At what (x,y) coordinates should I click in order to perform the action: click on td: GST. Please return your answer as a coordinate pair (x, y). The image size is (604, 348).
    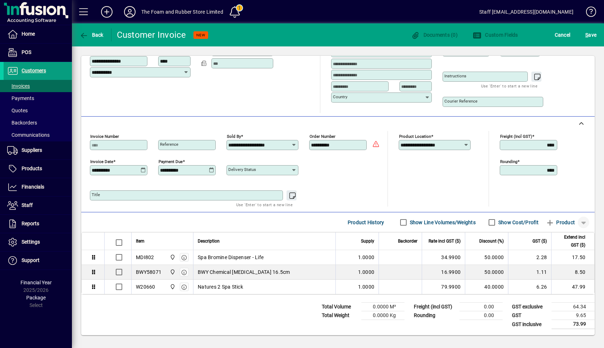
    Looking at the image, I should click on (530, 315).